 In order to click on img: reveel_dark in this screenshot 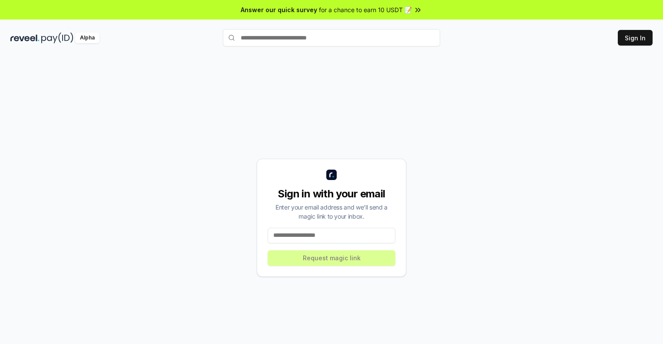, I will do `click(25, 38)`.